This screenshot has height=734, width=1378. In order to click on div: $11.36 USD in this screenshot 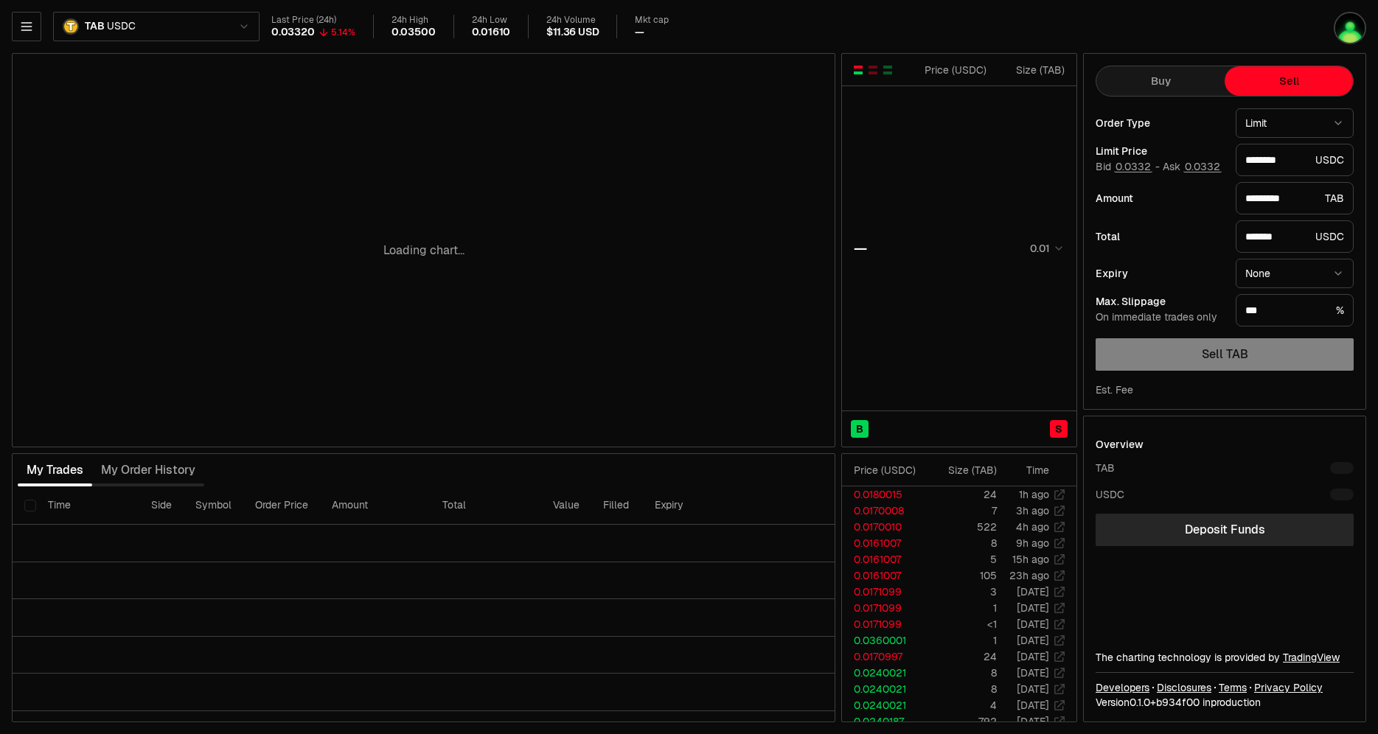, I will do `click(572, 32)`.